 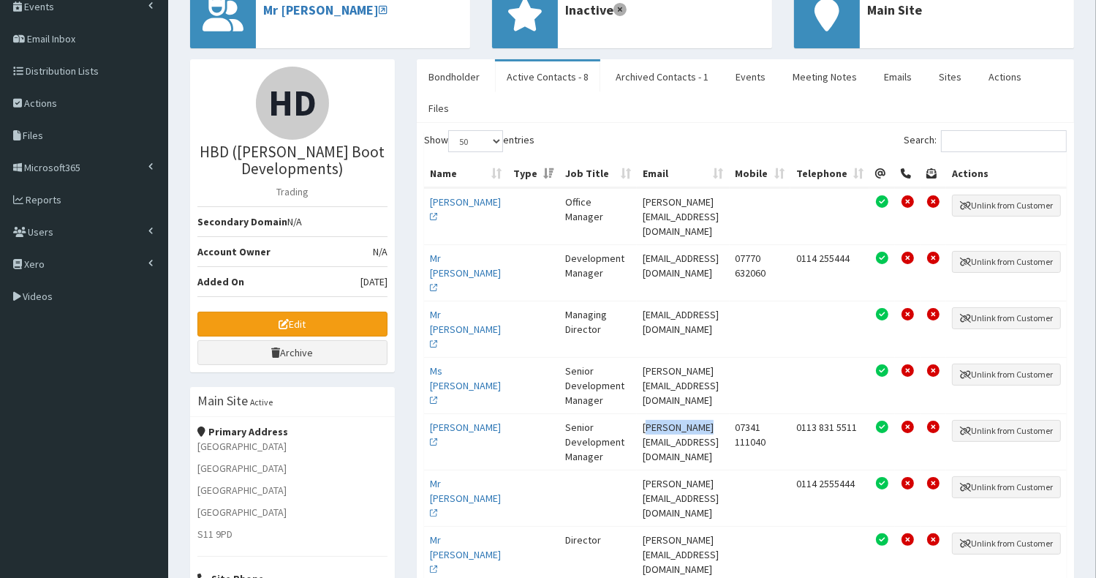 I want to click on td: 0114 2555444, so click(x=830, y=497).